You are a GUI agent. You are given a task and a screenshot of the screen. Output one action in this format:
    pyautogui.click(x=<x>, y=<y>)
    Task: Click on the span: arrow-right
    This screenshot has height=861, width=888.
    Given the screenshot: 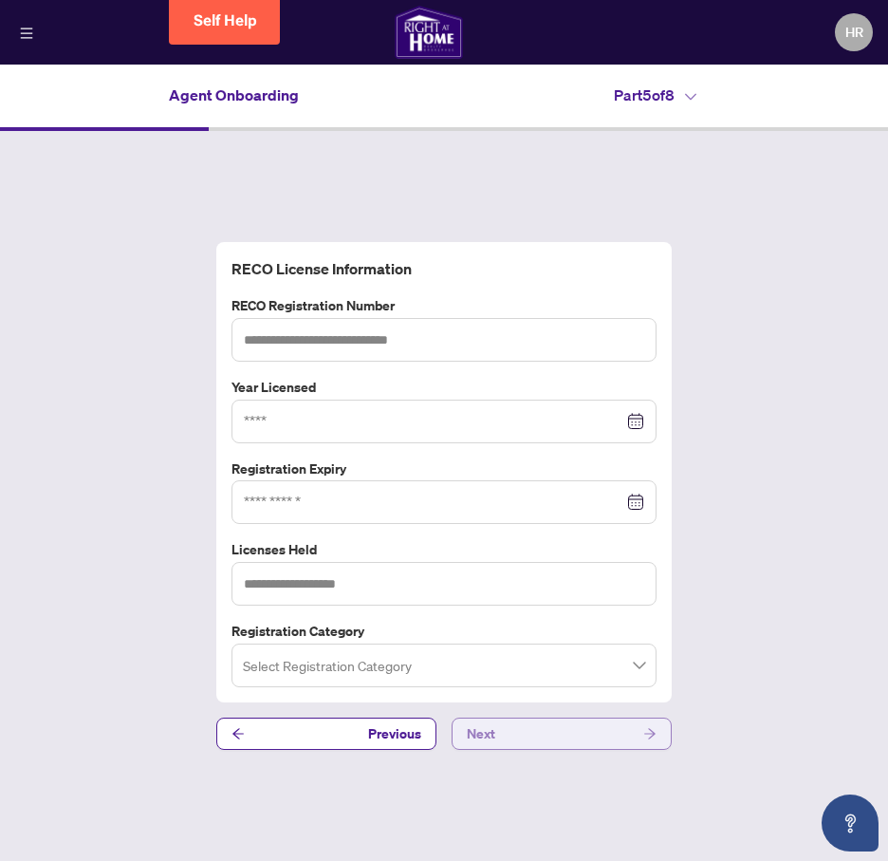 What is the action you would take?
    pyautogui.click(x=650, y=734)
    